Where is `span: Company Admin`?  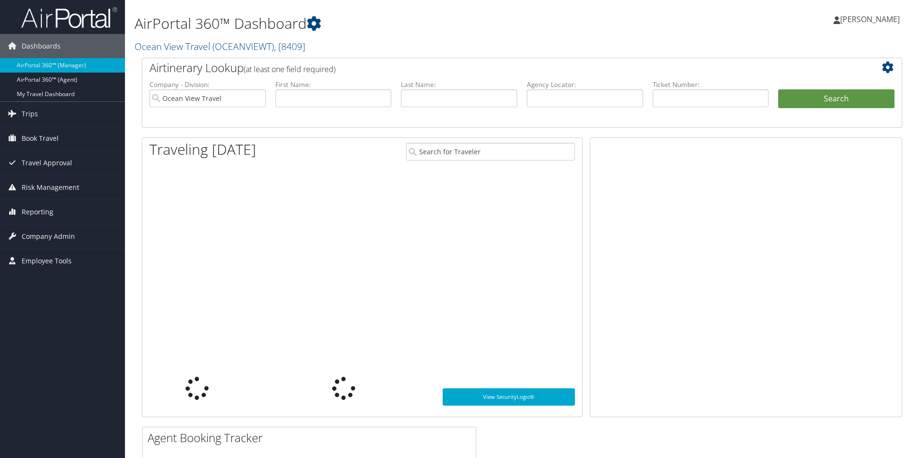 span: Company Admin is located at coordinates (48, 237).